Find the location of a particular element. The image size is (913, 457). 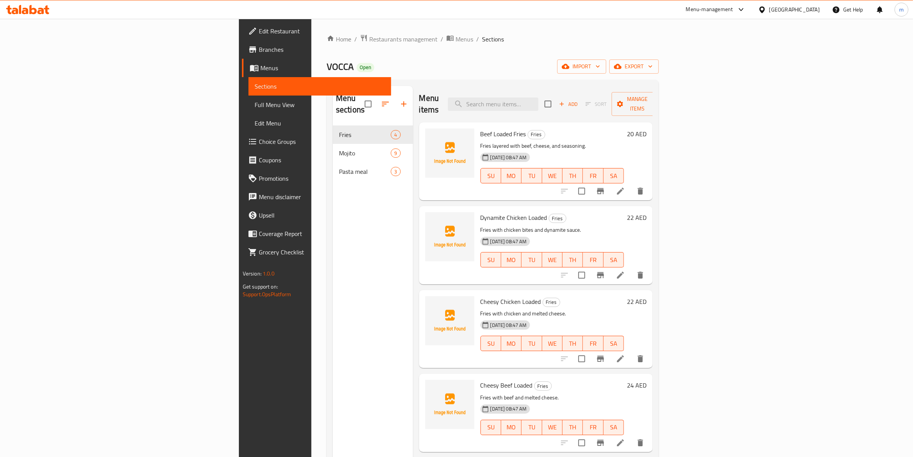

span: Manage items is located at coordinates (638, 104).